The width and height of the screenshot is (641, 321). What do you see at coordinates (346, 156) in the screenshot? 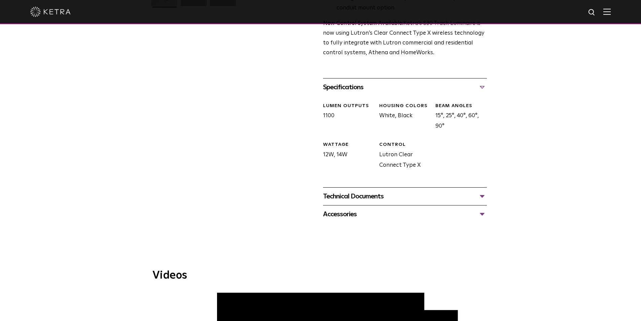
I see `div: 12W, 14W` at bounding box center [346, 156].